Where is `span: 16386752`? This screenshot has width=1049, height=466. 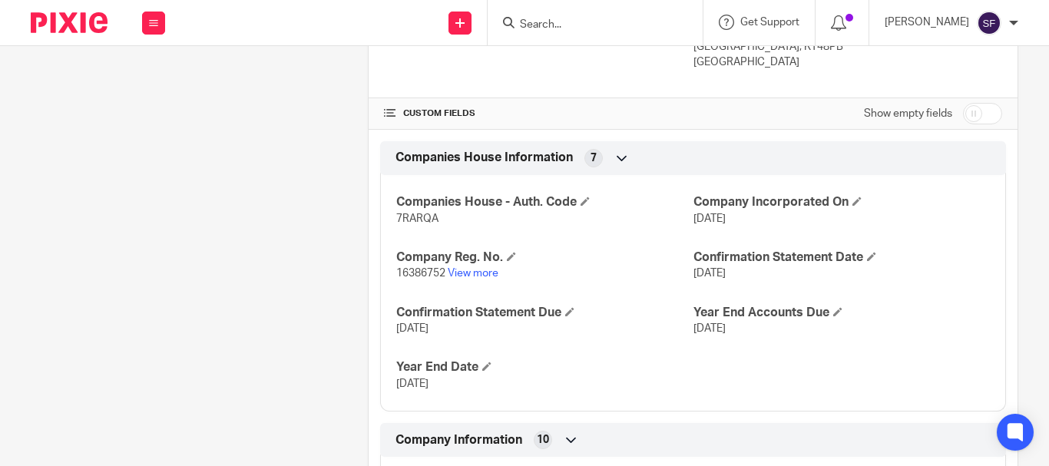 span: 16386752 is located at coordinates (421, 273).